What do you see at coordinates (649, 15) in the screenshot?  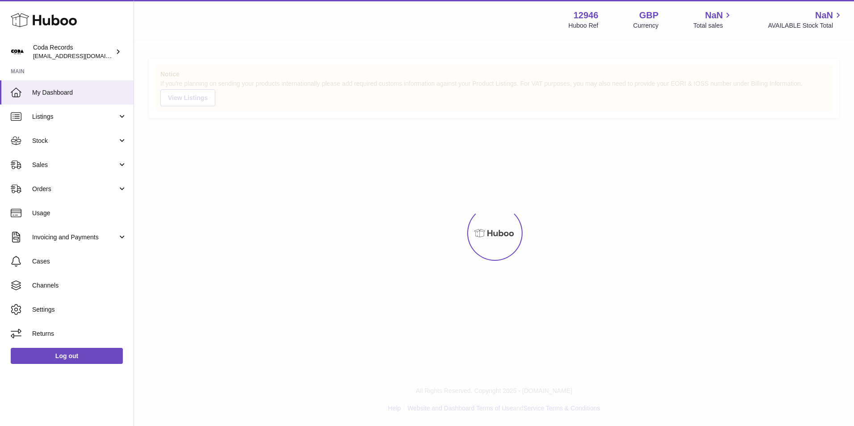 I see `strong: GBP` at bounding box center [649, 15].